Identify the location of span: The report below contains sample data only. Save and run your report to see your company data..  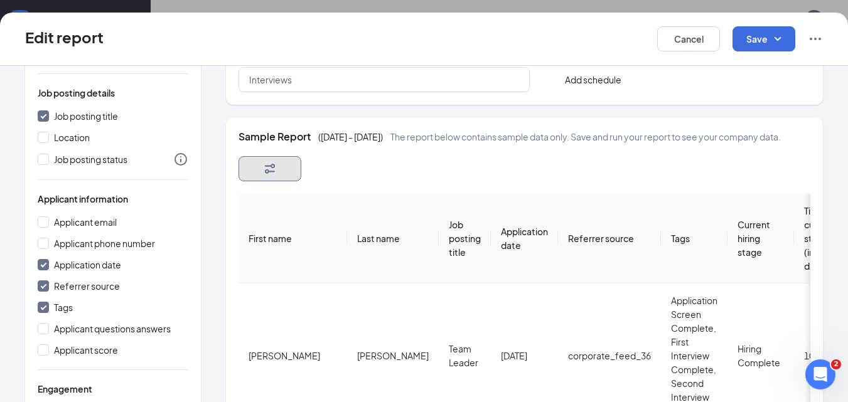
(586, 137).